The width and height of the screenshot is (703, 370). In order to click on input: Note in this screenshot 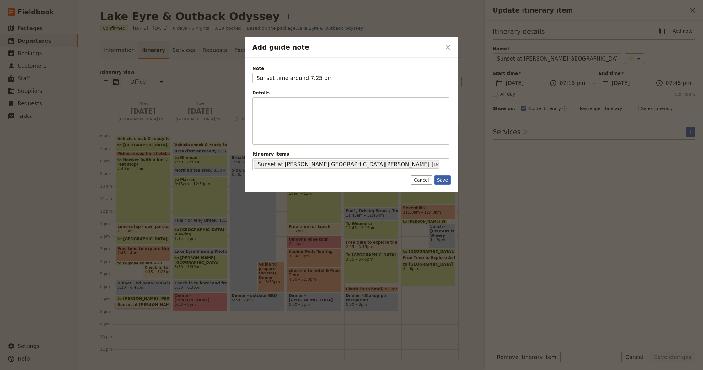, I will do `click(351, 78)`.